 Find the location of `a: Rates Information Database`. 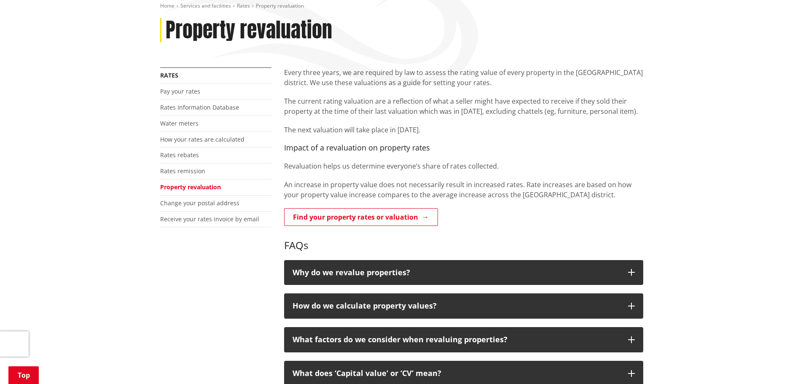

a: Rates Information Database is located at coordinates (199, 107).